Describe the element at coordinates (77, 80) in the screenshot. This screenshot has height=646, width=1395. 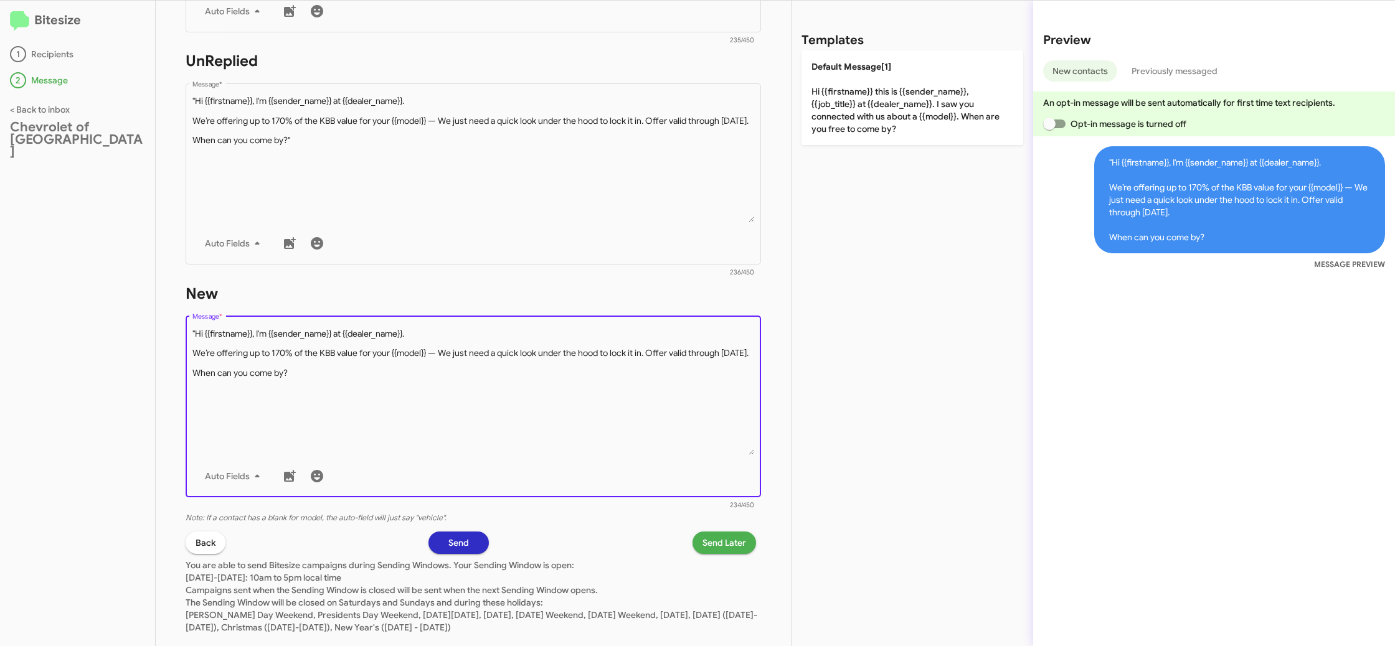
I see `div: Message` at that location.